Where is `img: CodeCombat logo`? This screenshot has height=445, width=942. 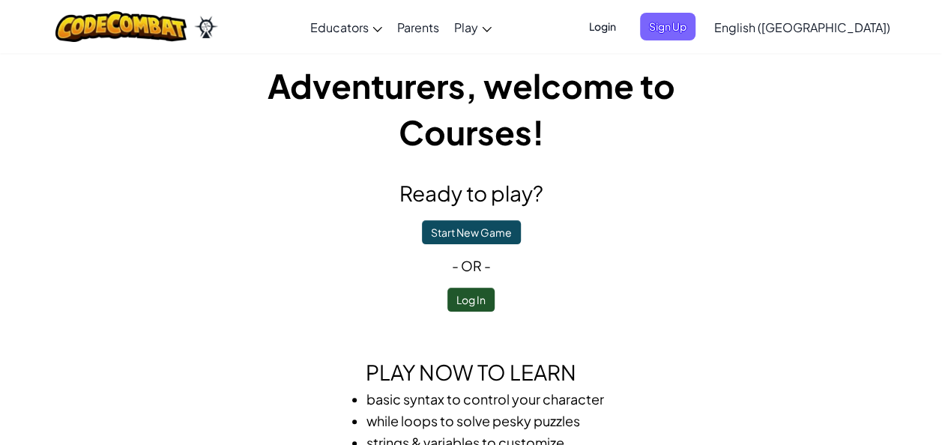 img: CodeCombat logo is located at coordinates (121, 26).